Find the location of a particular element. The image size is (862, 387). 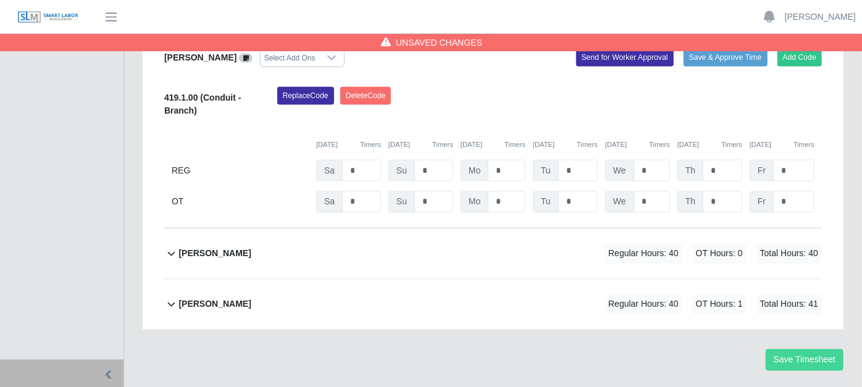

div: REG is located at coordinates (240, 170).